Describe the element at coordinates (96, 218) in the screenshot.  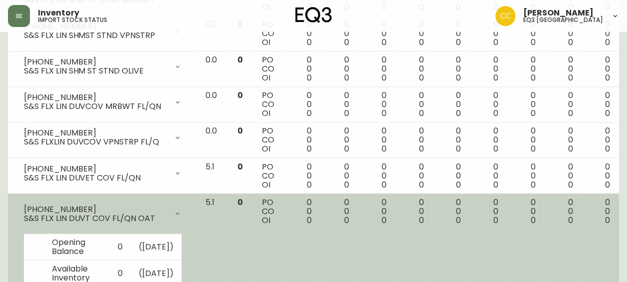
I see `div: S&S FLX LIN DUVT COV FL/QN OAT` at that location.